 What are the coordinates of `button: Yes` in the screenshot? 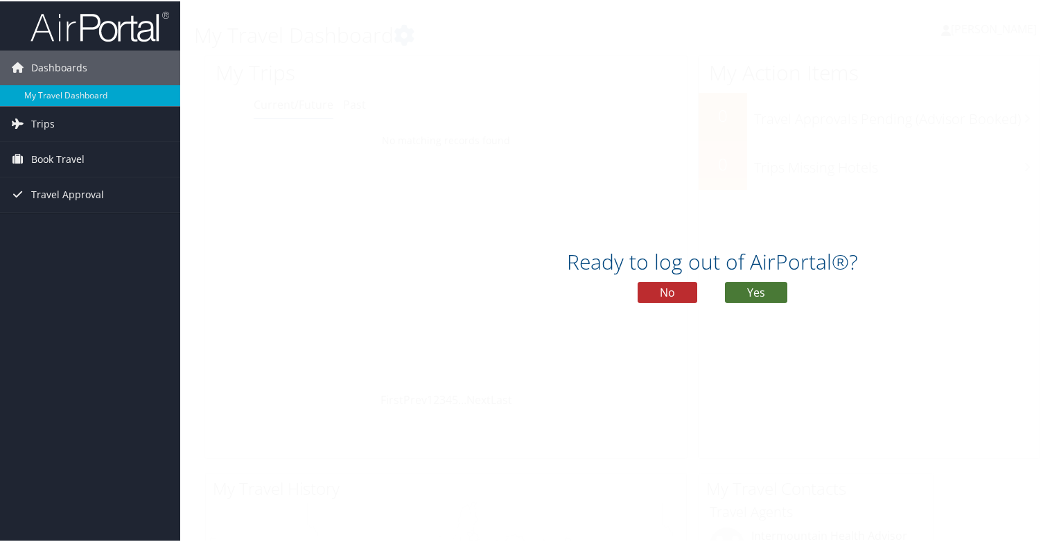 It's located at (756, 291).